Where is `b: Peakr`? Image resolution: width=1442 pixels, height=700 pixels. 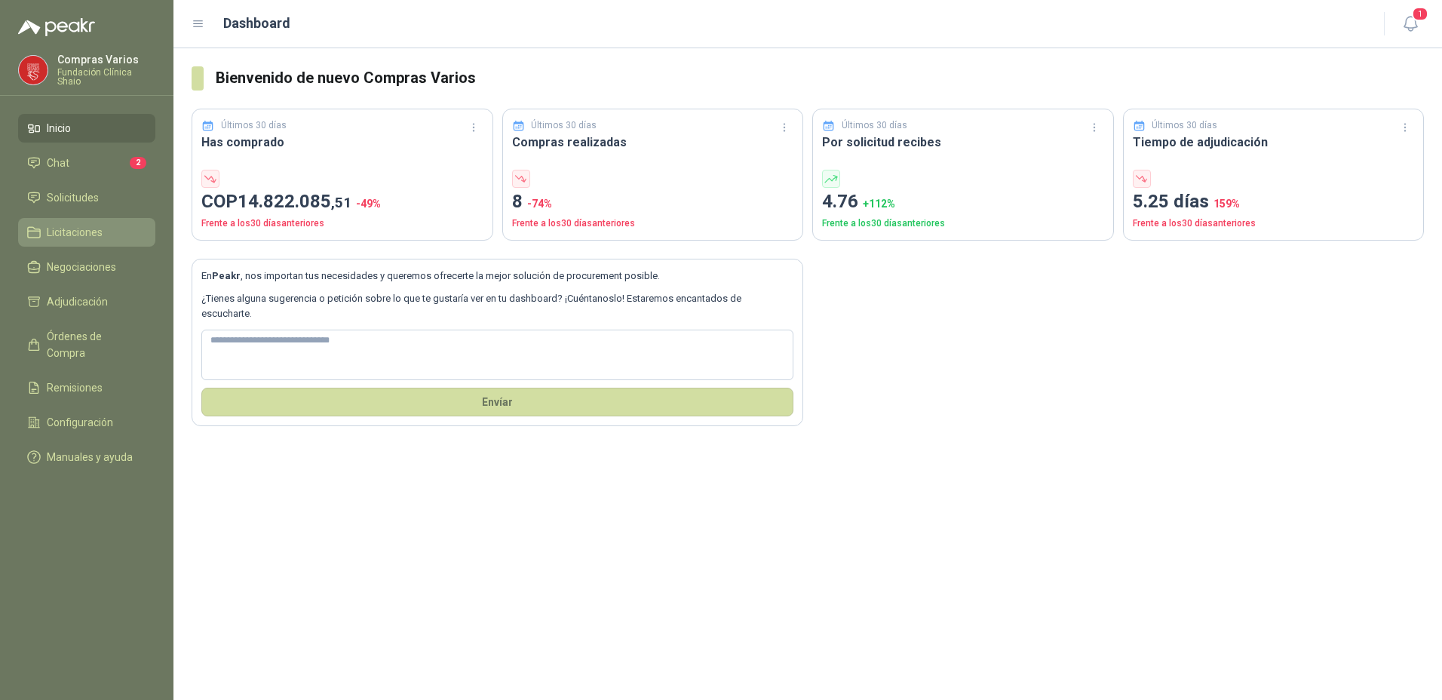
b: Peakr is located at coordinates (226, 275).